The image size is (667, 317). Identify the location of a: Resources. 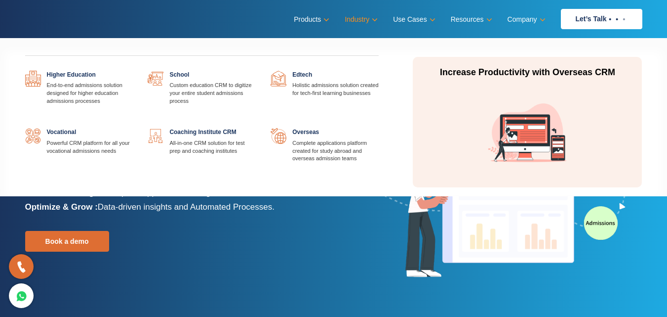
(471, 19).